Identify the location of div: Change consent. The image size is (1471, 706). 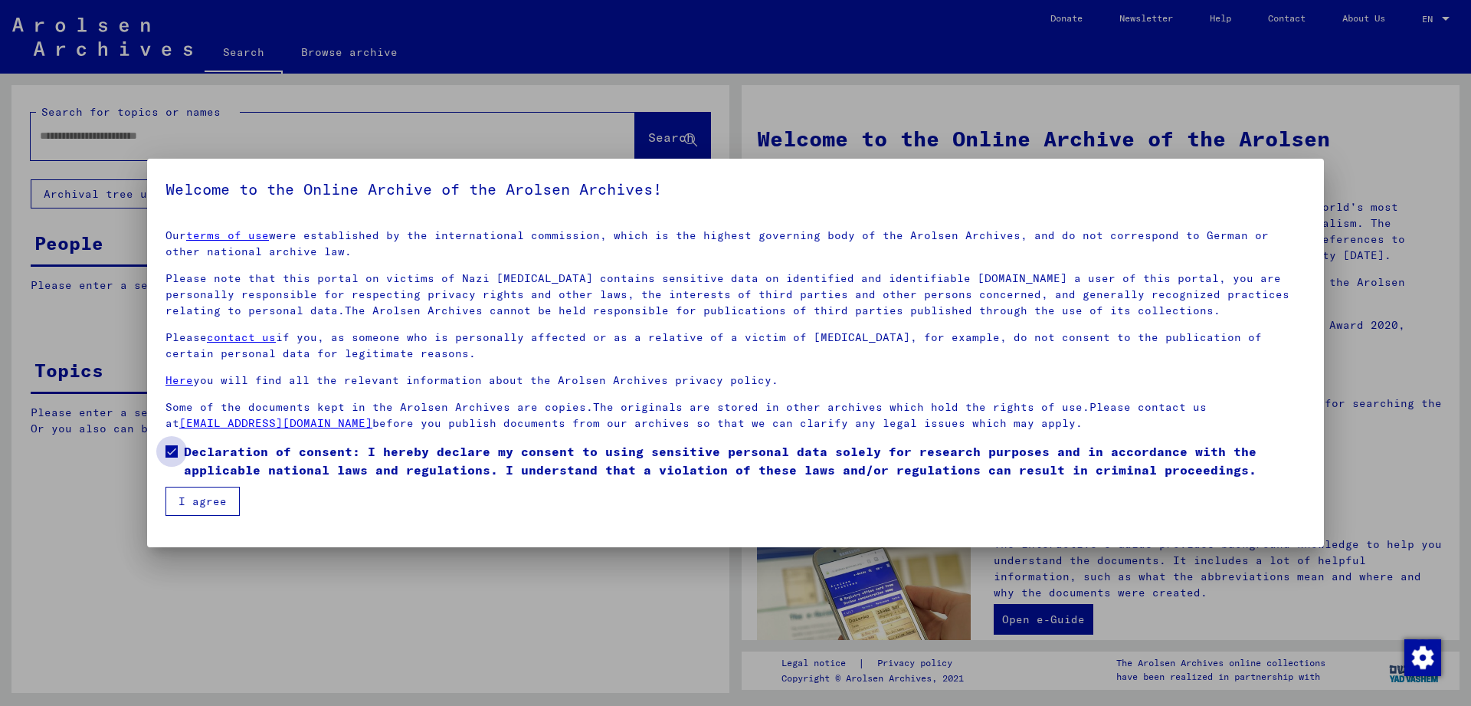
(1422, 657).